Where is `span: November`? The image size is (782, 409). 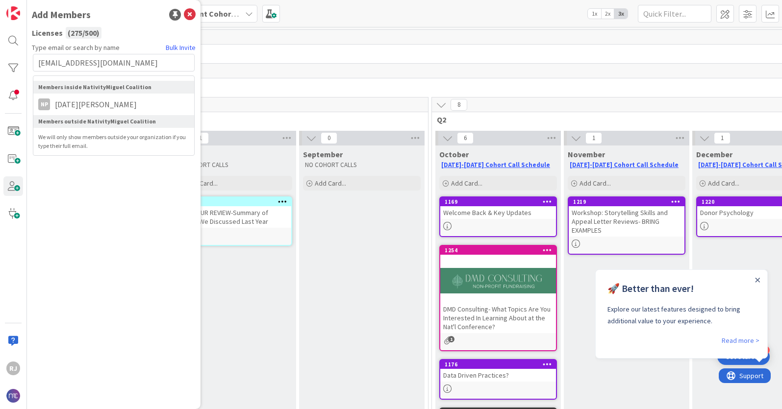 span: November is located at coordinates (586, 154).